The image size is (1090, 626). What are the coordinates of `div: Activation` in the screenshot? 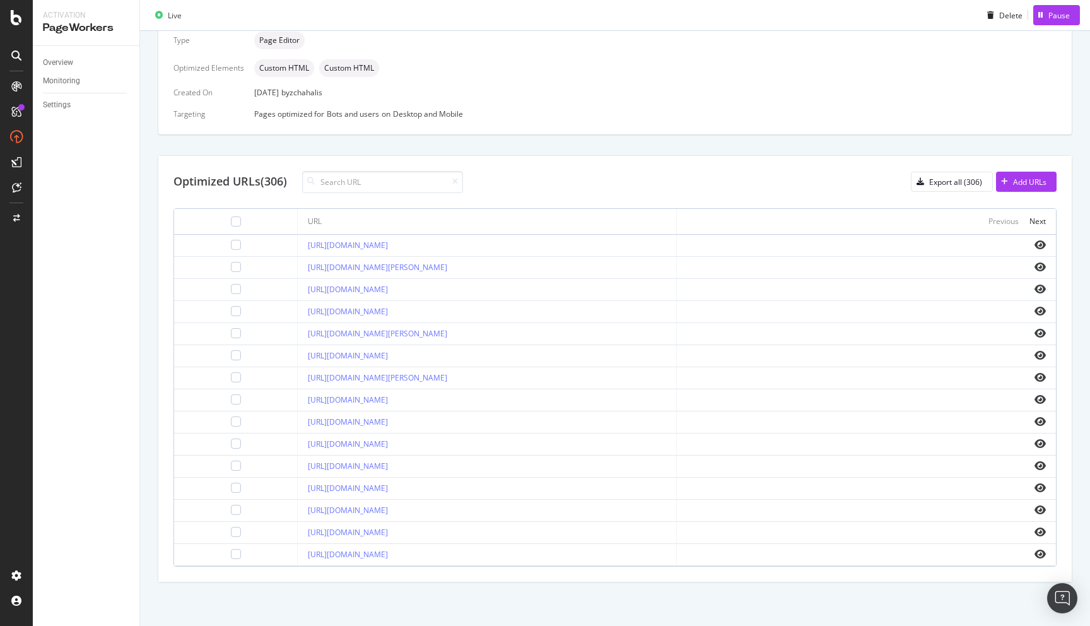 It's located at (86, 15).